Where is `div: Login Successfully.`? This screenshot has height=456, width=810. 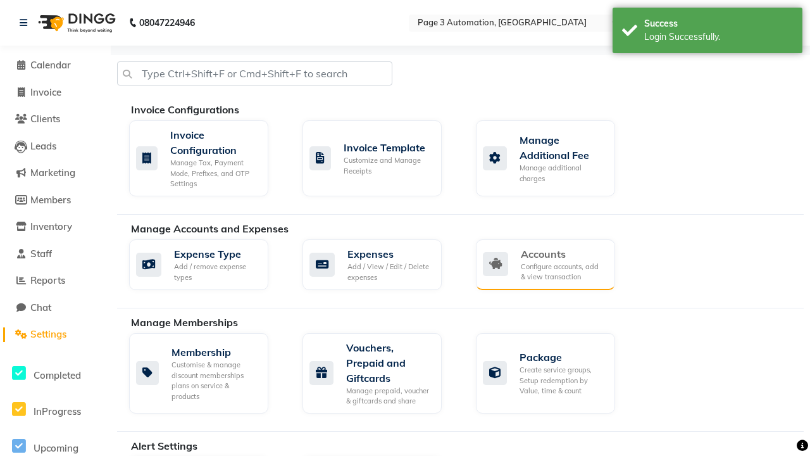 div: Login Successfully. is located at coordinates (718, 37).